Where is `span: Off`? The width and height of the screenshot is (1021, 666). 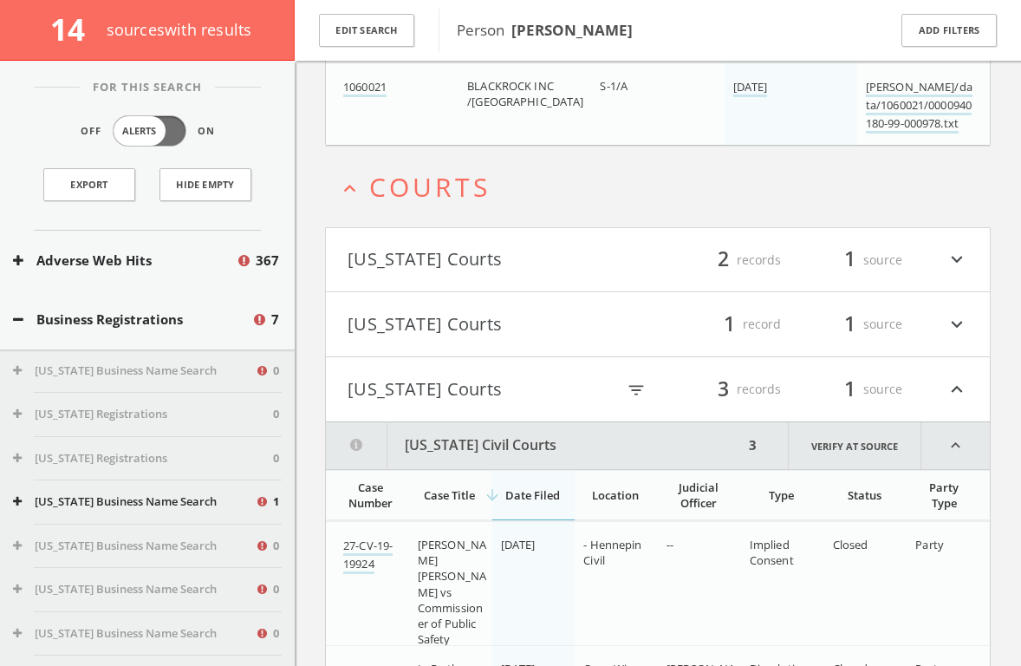 span: Off is located at coordinates (91, 131).